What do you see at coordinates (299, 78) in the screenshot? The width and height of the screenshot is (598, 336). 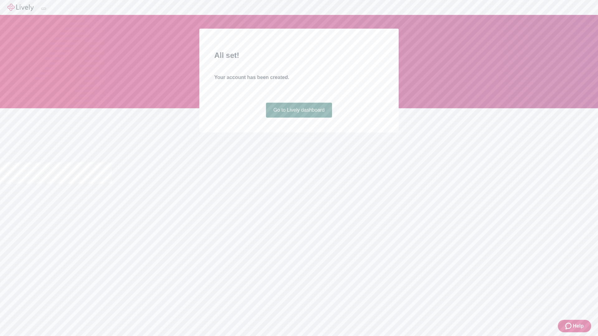 I see `h4: Your account has been created.` at bounding box center [299, 78].